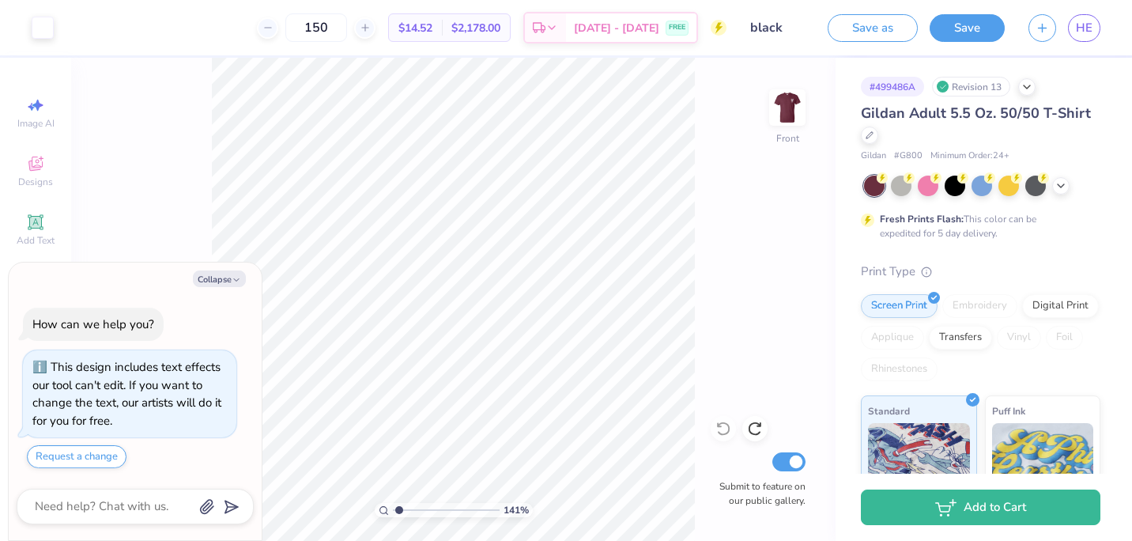  Describe the element at coordinates (758, 493) in the screenshot. I see `label: Submit to feature on our public gallery.` at that location.